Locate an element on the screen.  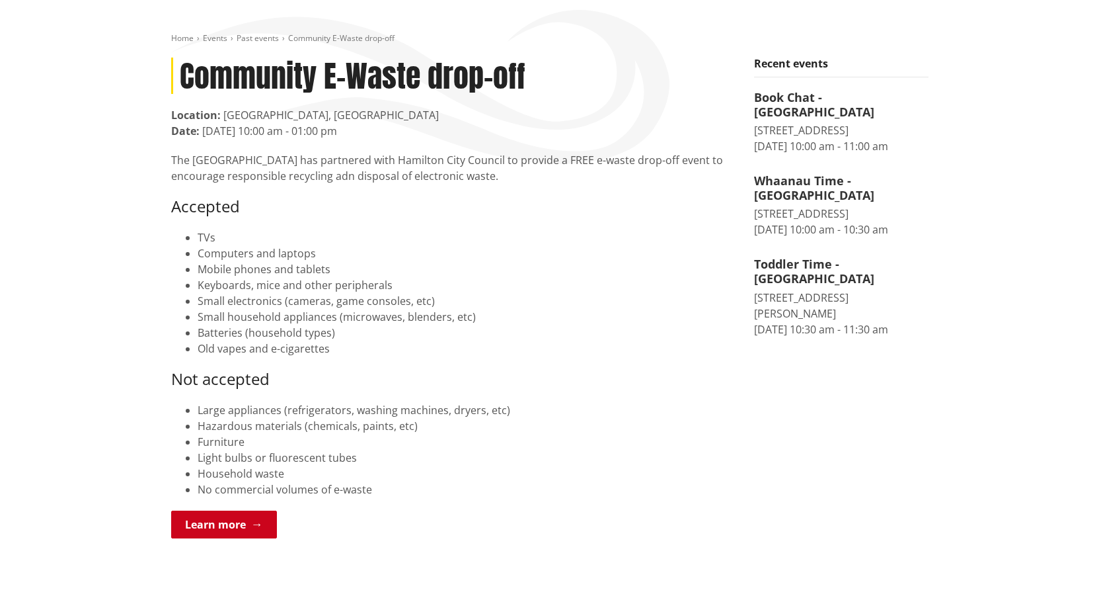
a: Events is located at coordinates (215, 38).